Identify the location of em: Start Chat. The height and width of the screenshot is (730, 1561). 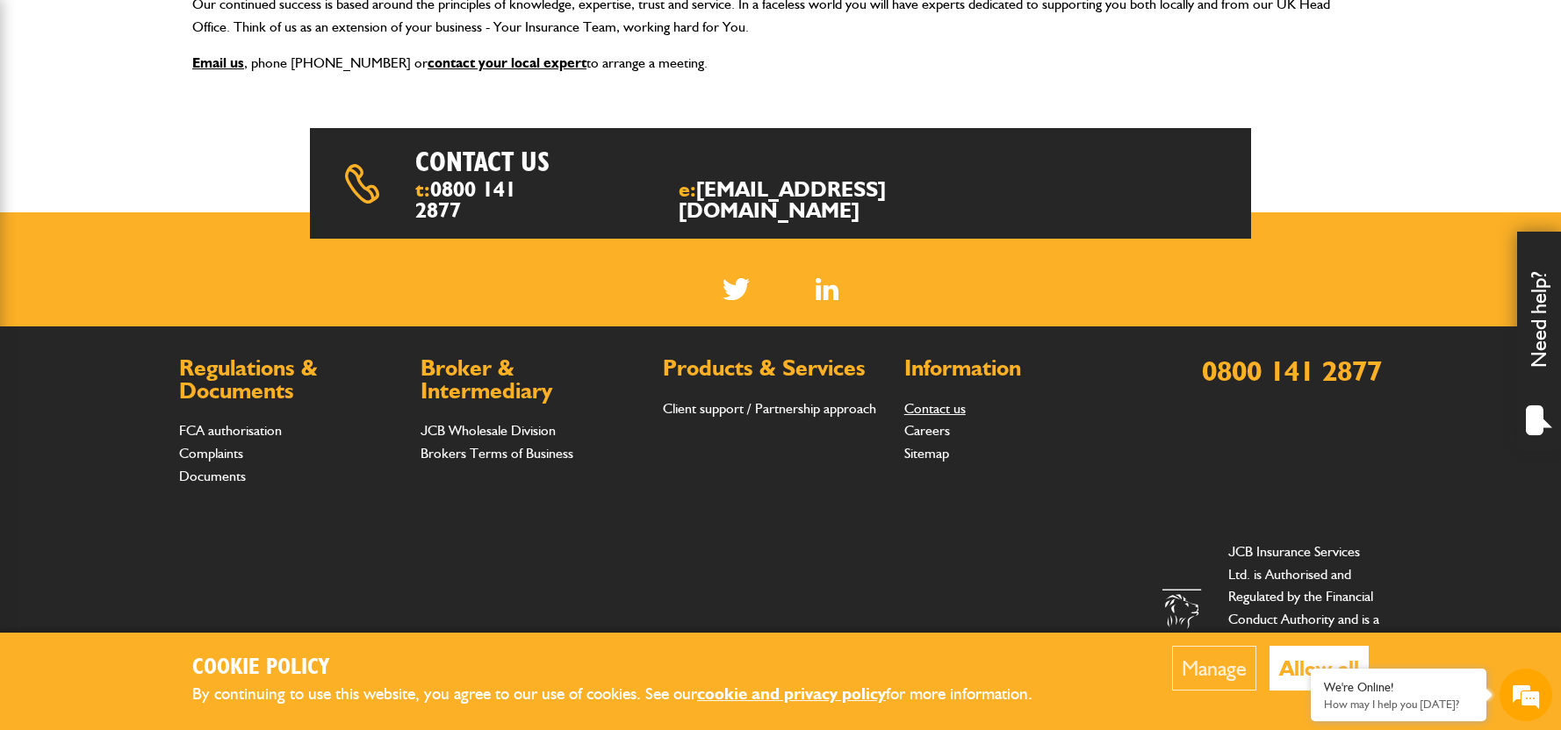
(278, 552).